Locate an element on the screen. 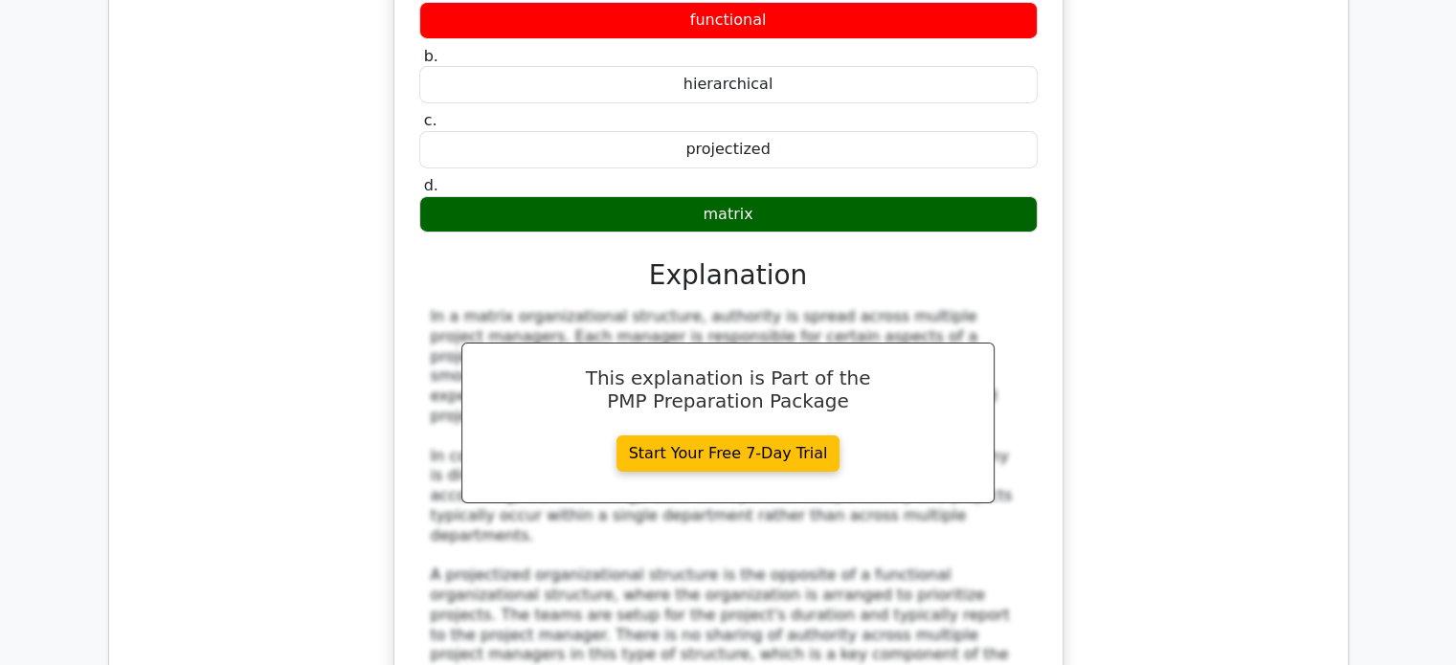 The image size is (1456, 665). div: functional is located at coordinates (729, 20).